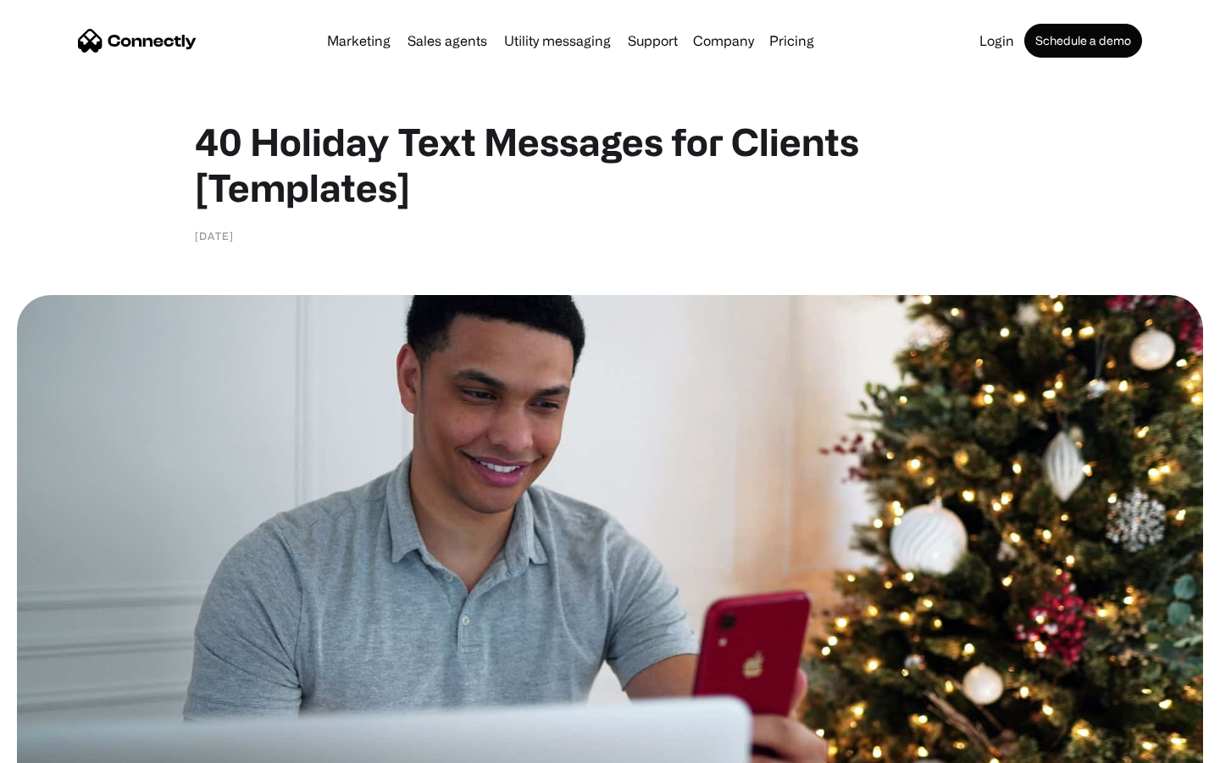 The width and height of the screenshot is (1220, 763). Describe the element at coordinates (59, 745) in the screenshot. I see `aside: Language selected: English` at that location.